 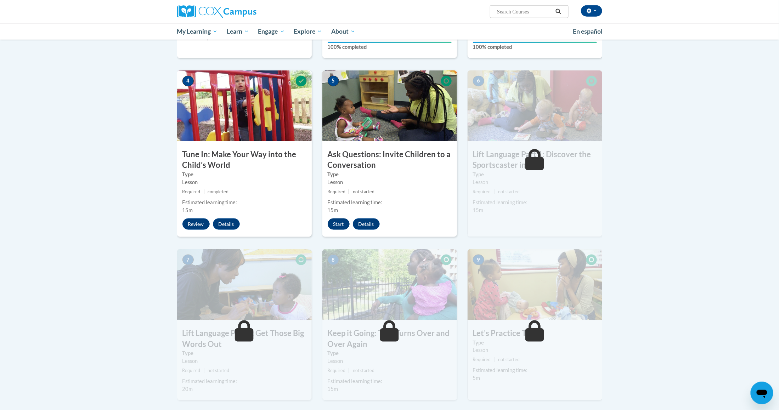 What do you see at coordinates (197, 32) in the screenshot?
I see `a: My Learning` at bounding box center [197, 32].